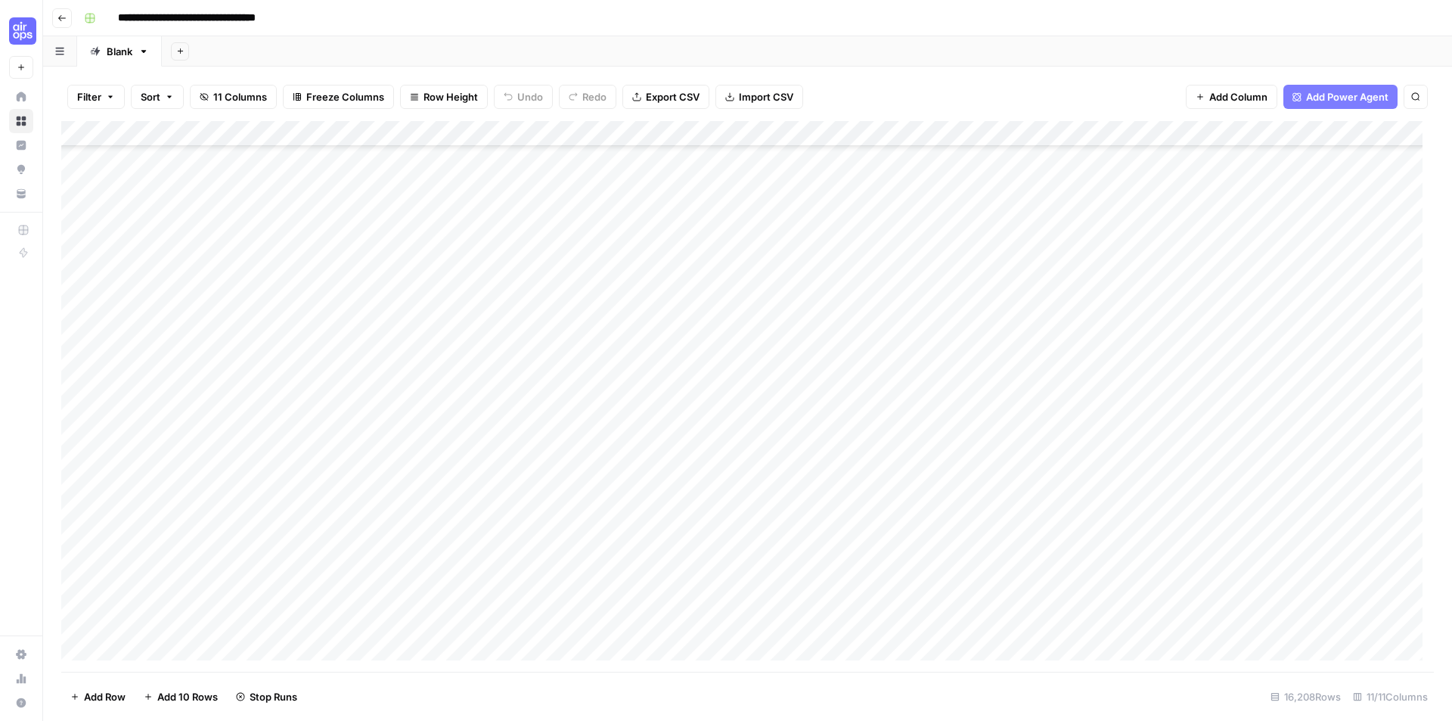  I want to click on button: 11 Columns, so click(233, 97).